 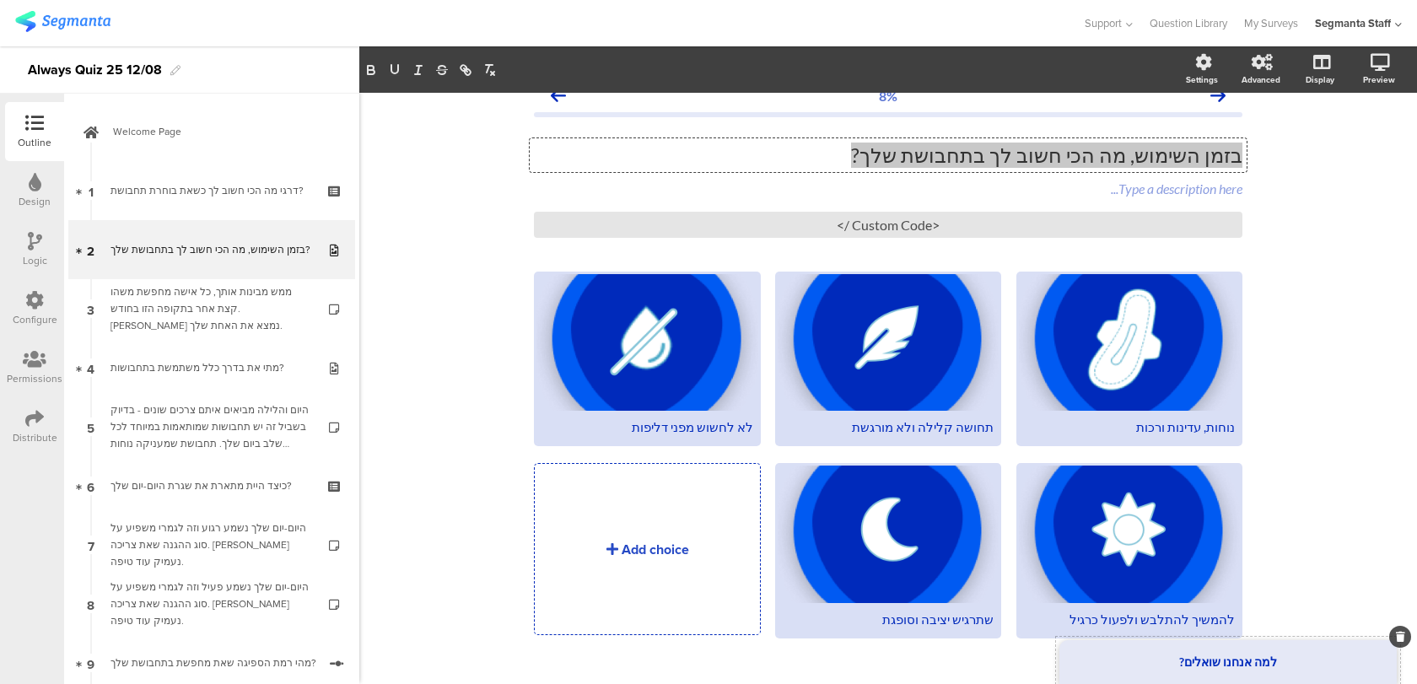 What do you see at coordinates (90, 427) in the screenshot?
I see `span: 5` at bounding box center [90, 427].